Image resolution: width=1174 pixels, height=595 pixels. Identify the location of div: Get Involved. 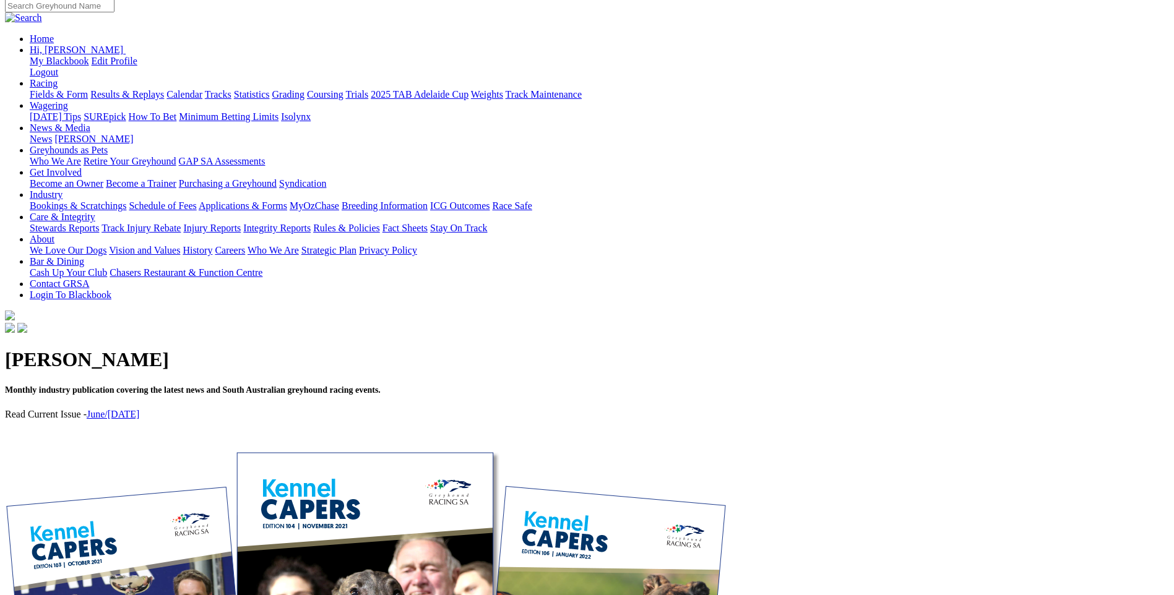
(599, 184).